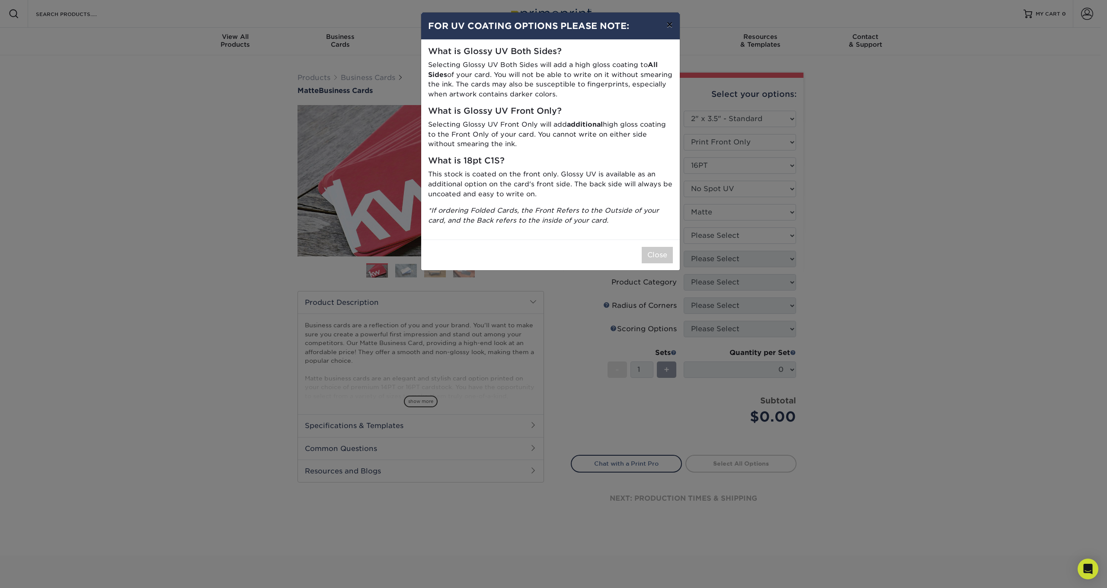 Image resolution: width=1107 pixels, height=588 pixels. I want to click on div: Open Intercom Messenger, so click(1088, 569).